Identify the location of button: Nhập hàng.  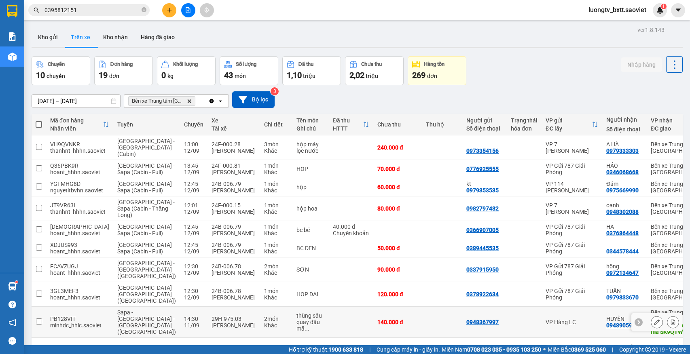
(641, 65).